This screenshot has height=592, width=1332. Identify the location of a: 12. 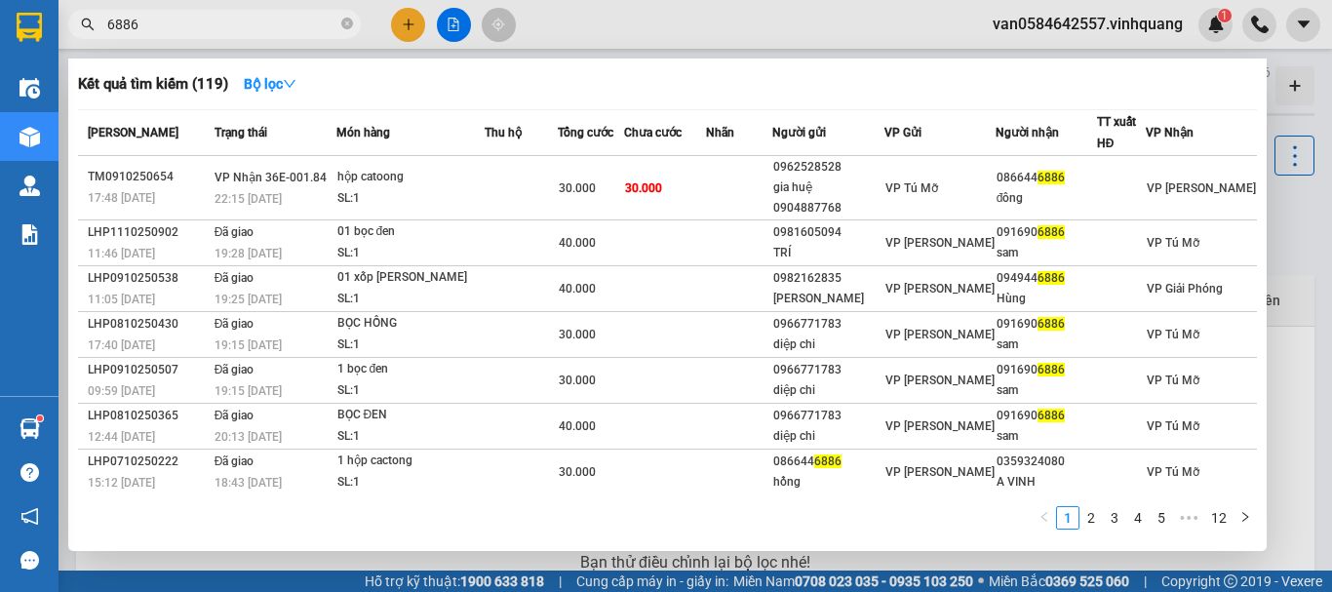
(1219, 518).